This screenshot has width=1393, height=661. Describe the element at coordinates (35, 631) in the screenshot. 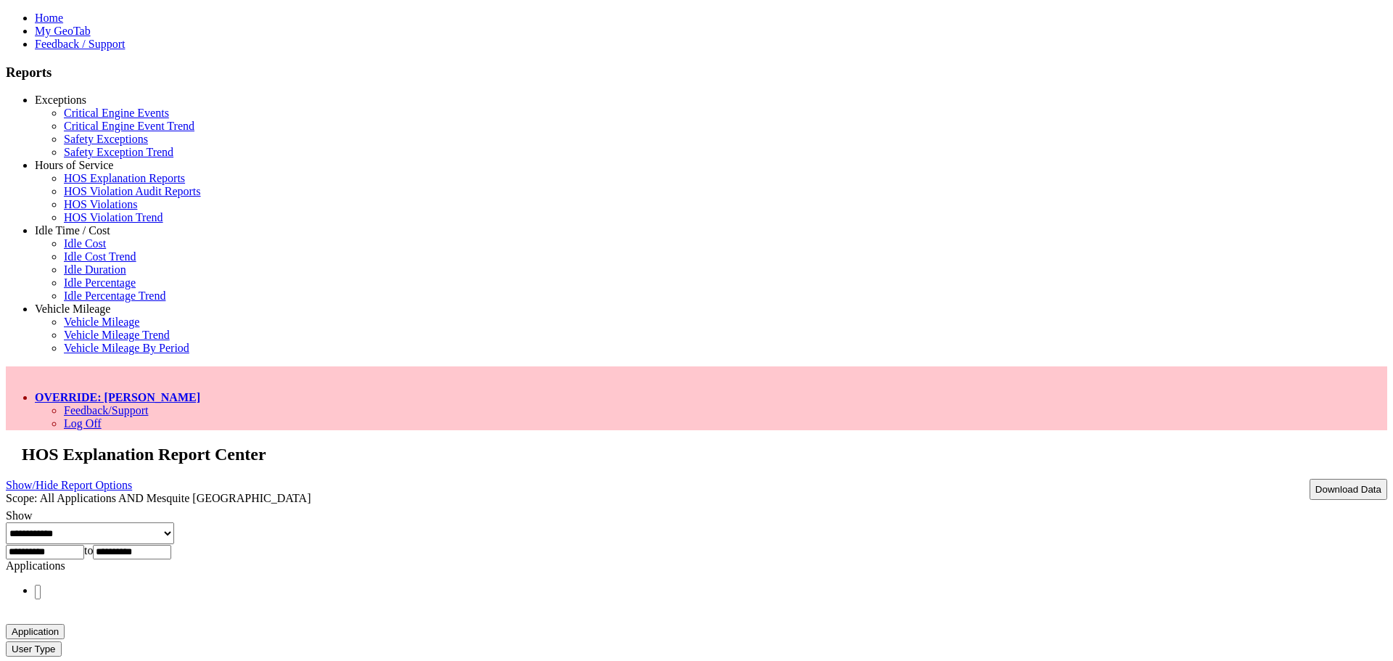

I see `button: Application` at that location.